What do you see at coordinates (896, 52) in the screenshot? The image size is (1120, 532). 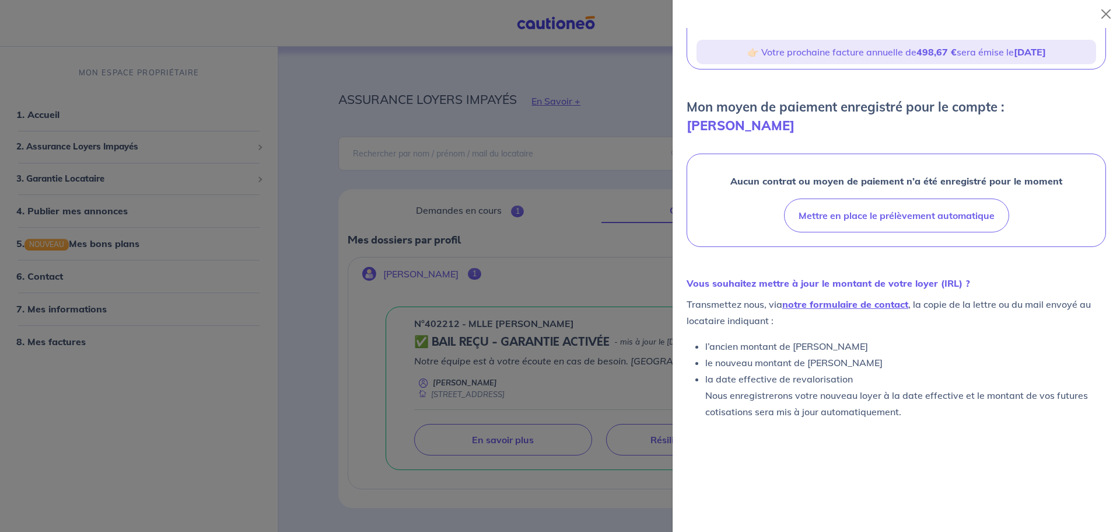 I see `p: 👉🏻 Votre prochaine facture annuelle de sera émise le` at bounding box center [896, 52].